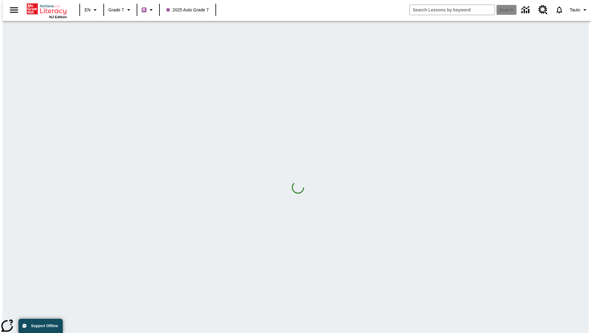 This screenshot has height=333, width=591. Describe the element at coordinates (120, 10) in the screenshot. I see `button: Grade: Grade 7, Select a grade` at that location.